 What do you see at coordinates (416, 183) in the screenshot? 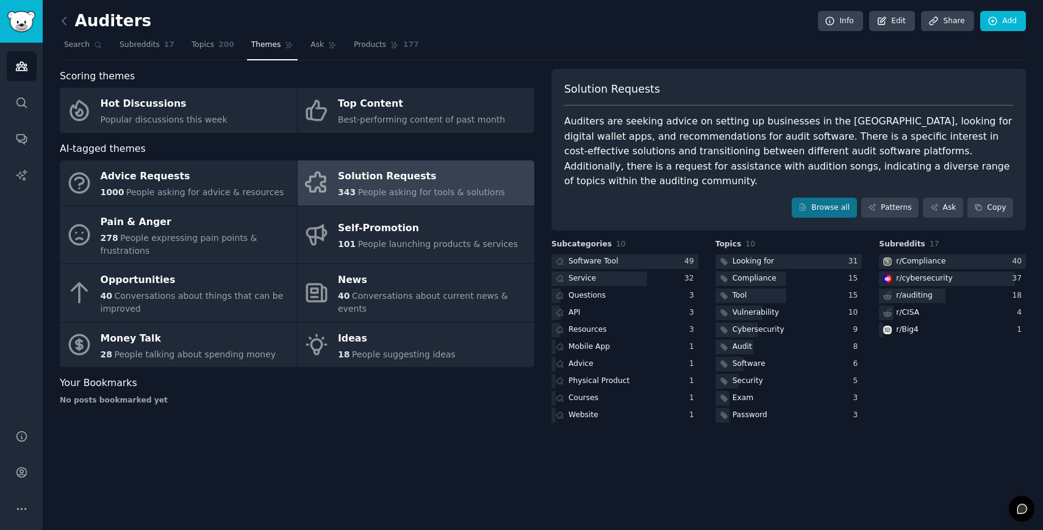
I see `a: Solution Requests343People asking for tools & solutions` at bounding box center [416, 183].